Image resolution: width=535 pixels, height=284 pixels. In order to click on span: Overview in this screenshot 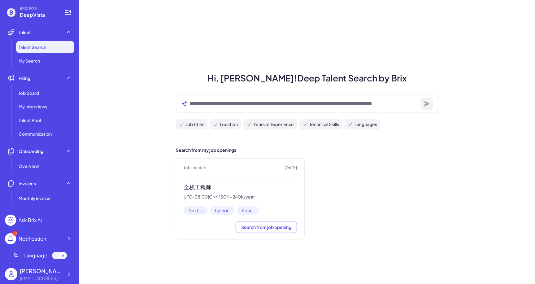, I will do `click(29, 166)`.